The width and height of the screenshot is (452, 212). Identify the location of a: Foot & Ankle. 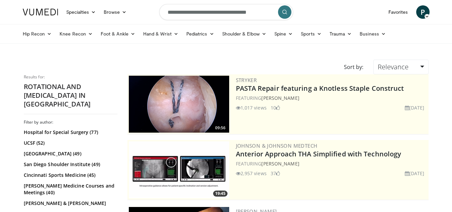
(118, 34).